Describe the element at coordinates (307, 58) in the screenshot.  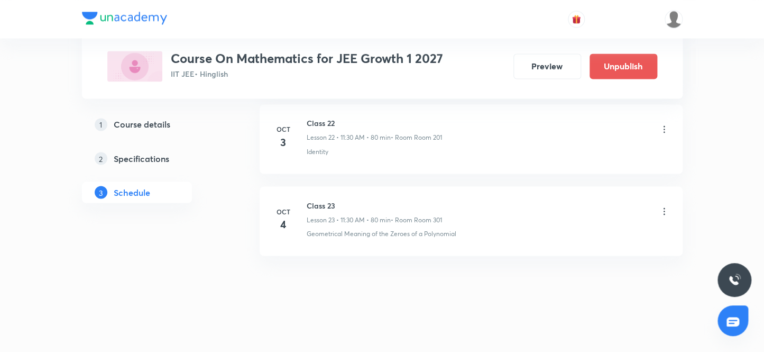
I see `h3: Course On Mathematics for JEE Growth 1 2027` at that location.